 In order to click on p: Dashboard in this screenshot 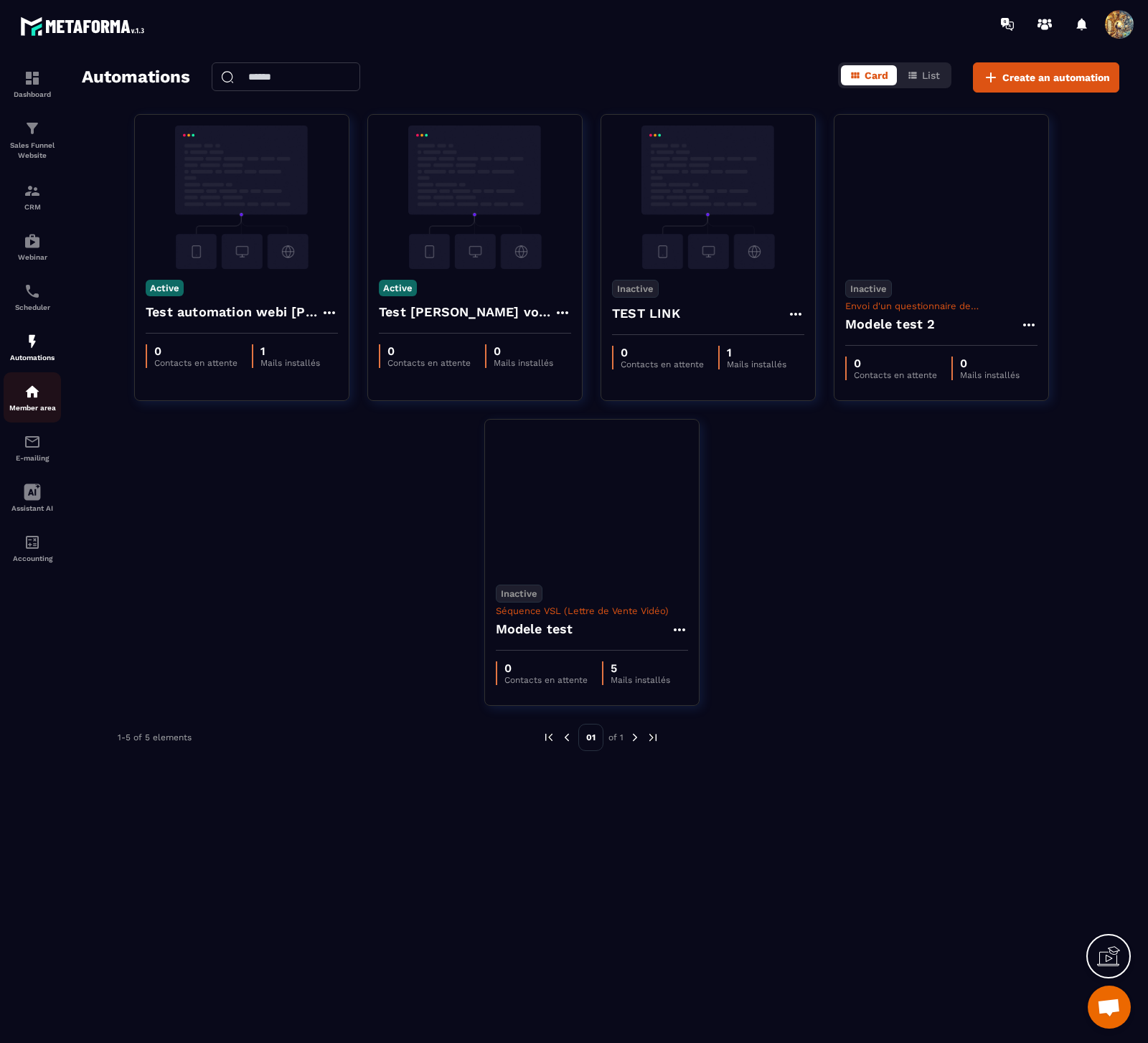, I will do `click(32, 94)`.